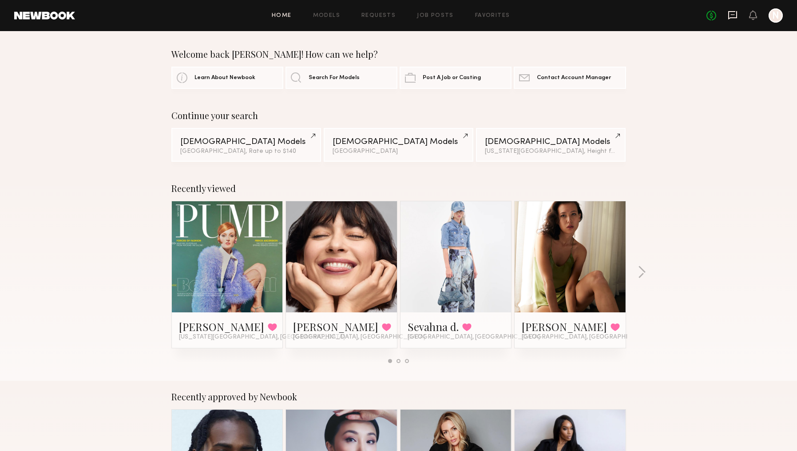 The height and width of the screenshot is (451, 797). What do you see at coordinates (399, 115) in the screenshot?
I see `div: Continue your search` at bounding box center [399, 115].